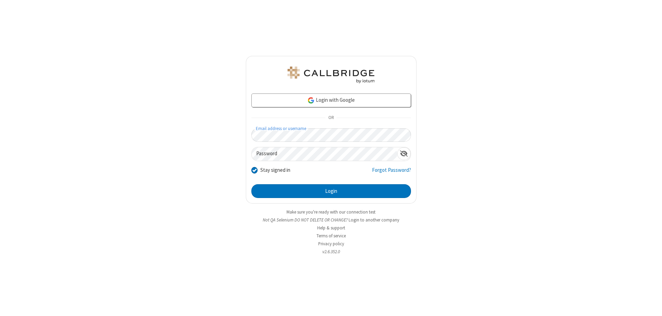 The width and height of the screenshot is (662, 316). What do you see at coordinates (331, 118) in the screenshot?
I see `span: OR` at bounding box center [331, 118].